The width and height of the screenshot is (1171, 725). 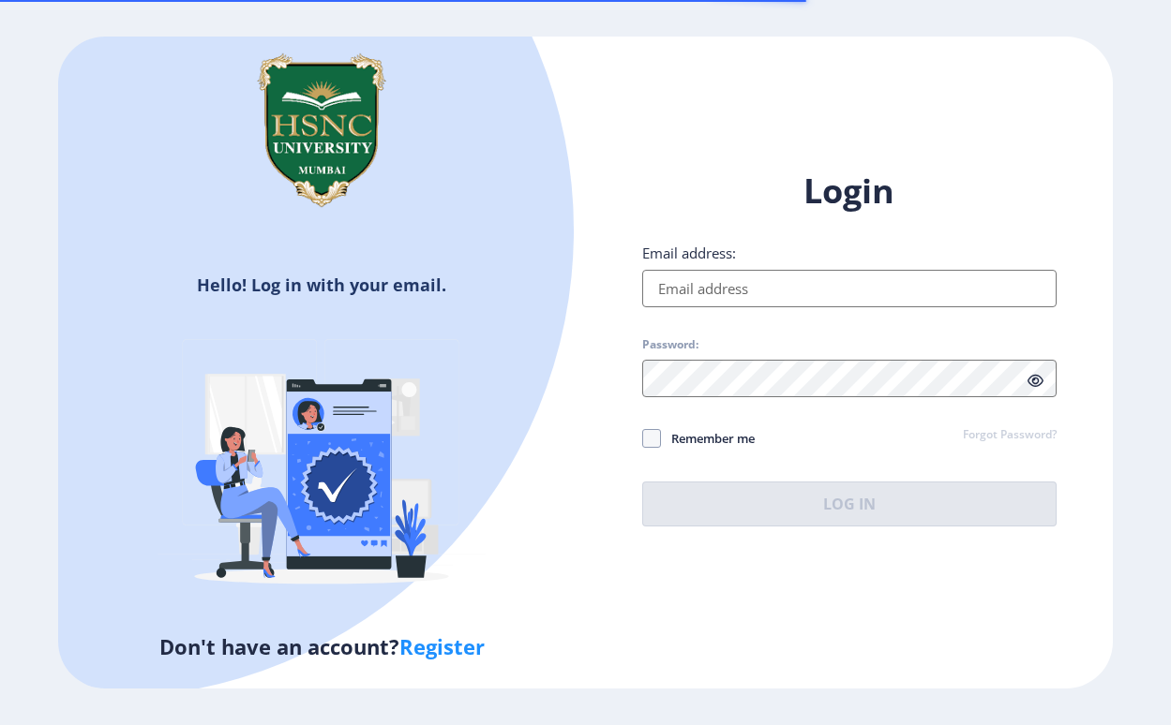 What do you see at coordinates (441, 647) in the screenshot?
I see `a: Register` at bounding box center [441, 647].